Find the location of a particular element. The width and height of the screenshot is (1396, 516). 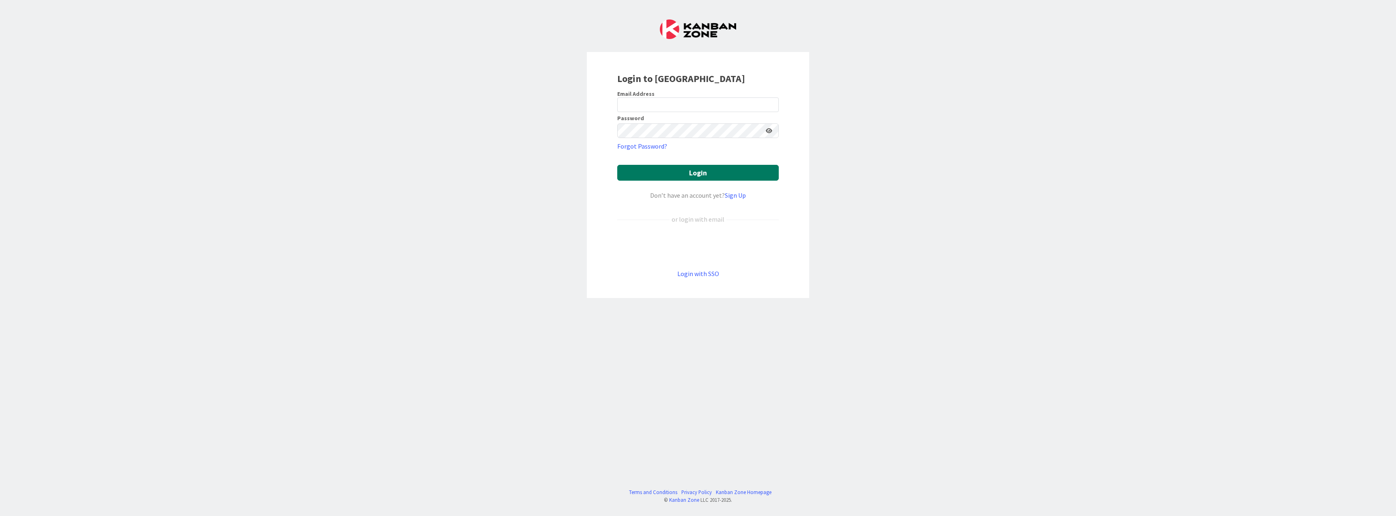

label: Password is located at coordinates (631, 118).